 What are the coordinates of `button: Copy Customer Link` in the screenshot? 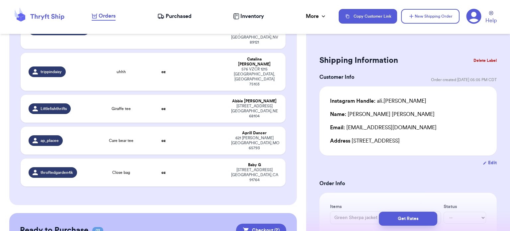 It's located at (368, 16).